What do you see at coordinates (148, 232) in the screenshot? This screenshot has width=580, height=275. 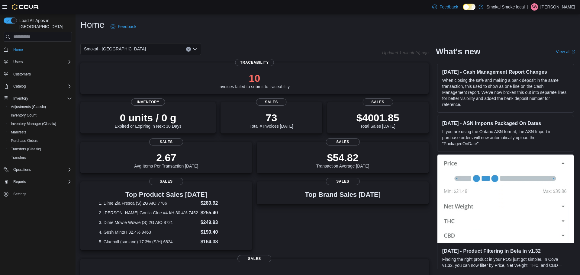 I see `dt: 4. Gush Mints I 32.4% 9463` at bounding box center [148, 232].